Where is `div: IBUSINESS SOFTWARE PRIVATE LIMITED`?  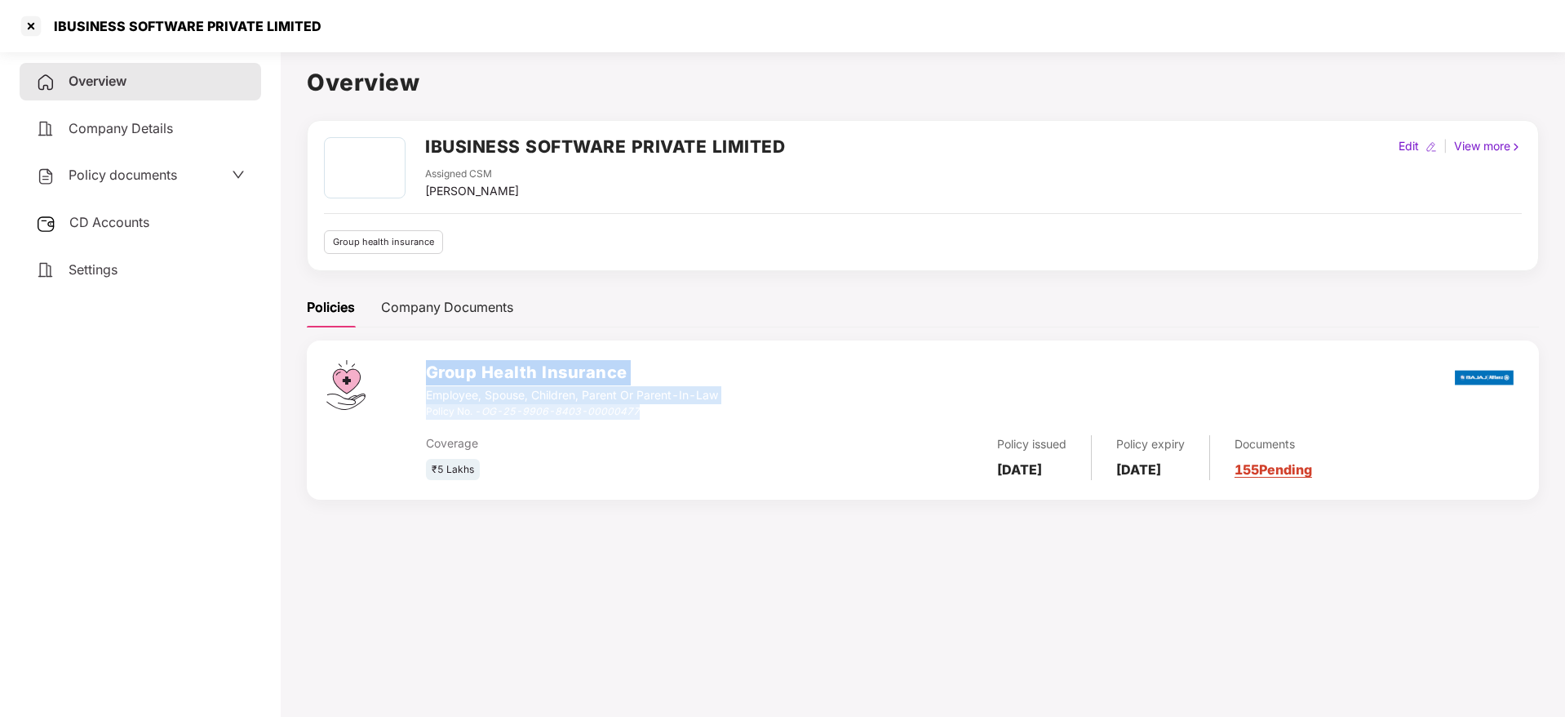 div: IBUSINESS SOFTWARE PRIVATE LIMITED is located at coordinates (183, 26).